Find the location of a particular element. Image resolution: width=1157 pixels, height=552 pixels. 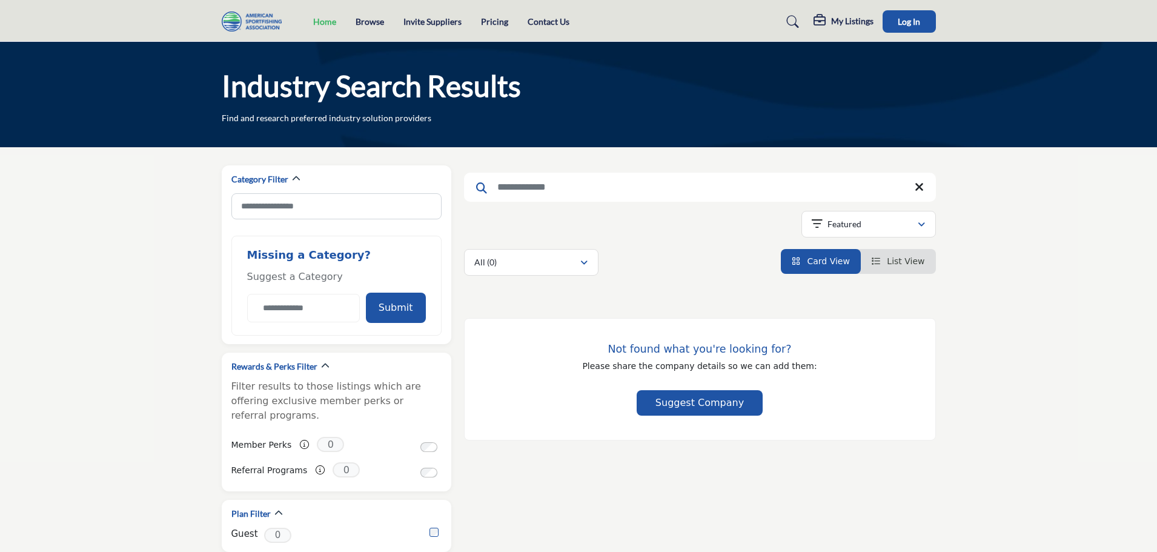

button: Featured is located at coordinates (869, 224).